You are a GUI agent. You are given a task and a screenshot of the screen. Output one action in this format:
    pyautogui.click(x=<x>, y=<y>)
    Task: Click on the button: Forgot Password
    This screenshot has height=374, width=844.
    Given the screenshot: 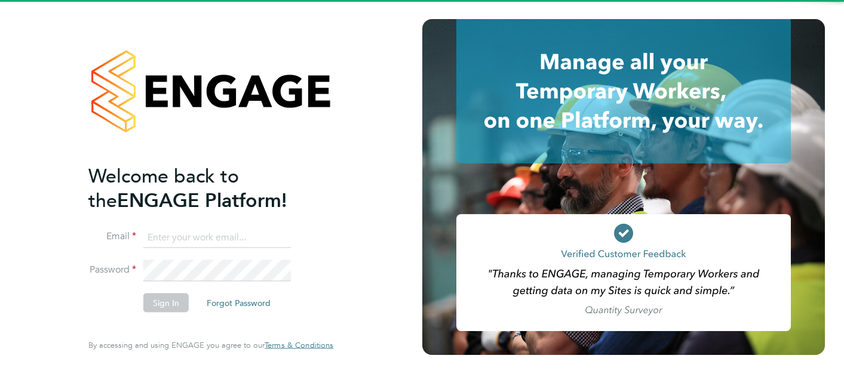 What is the action you would take?
    pyautogui.click(x=238, y=303)
    